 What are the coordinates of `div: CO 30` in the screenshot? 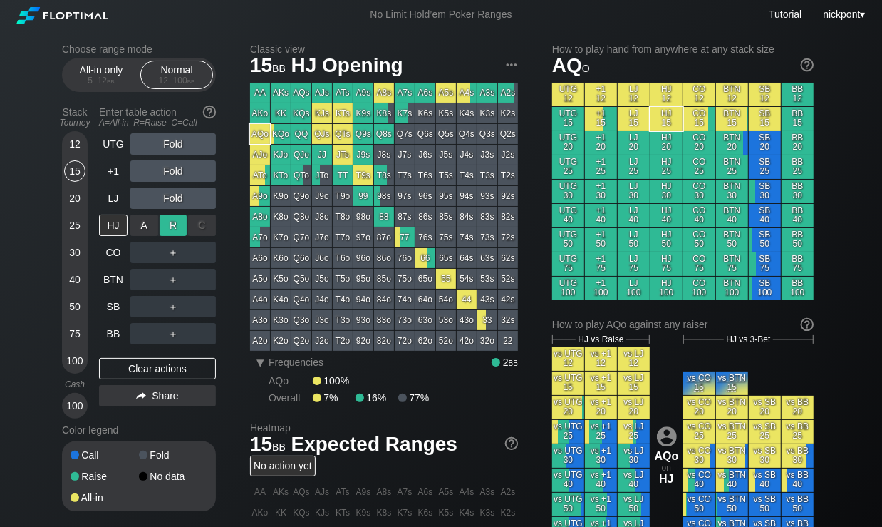 It's located at (699, 191).